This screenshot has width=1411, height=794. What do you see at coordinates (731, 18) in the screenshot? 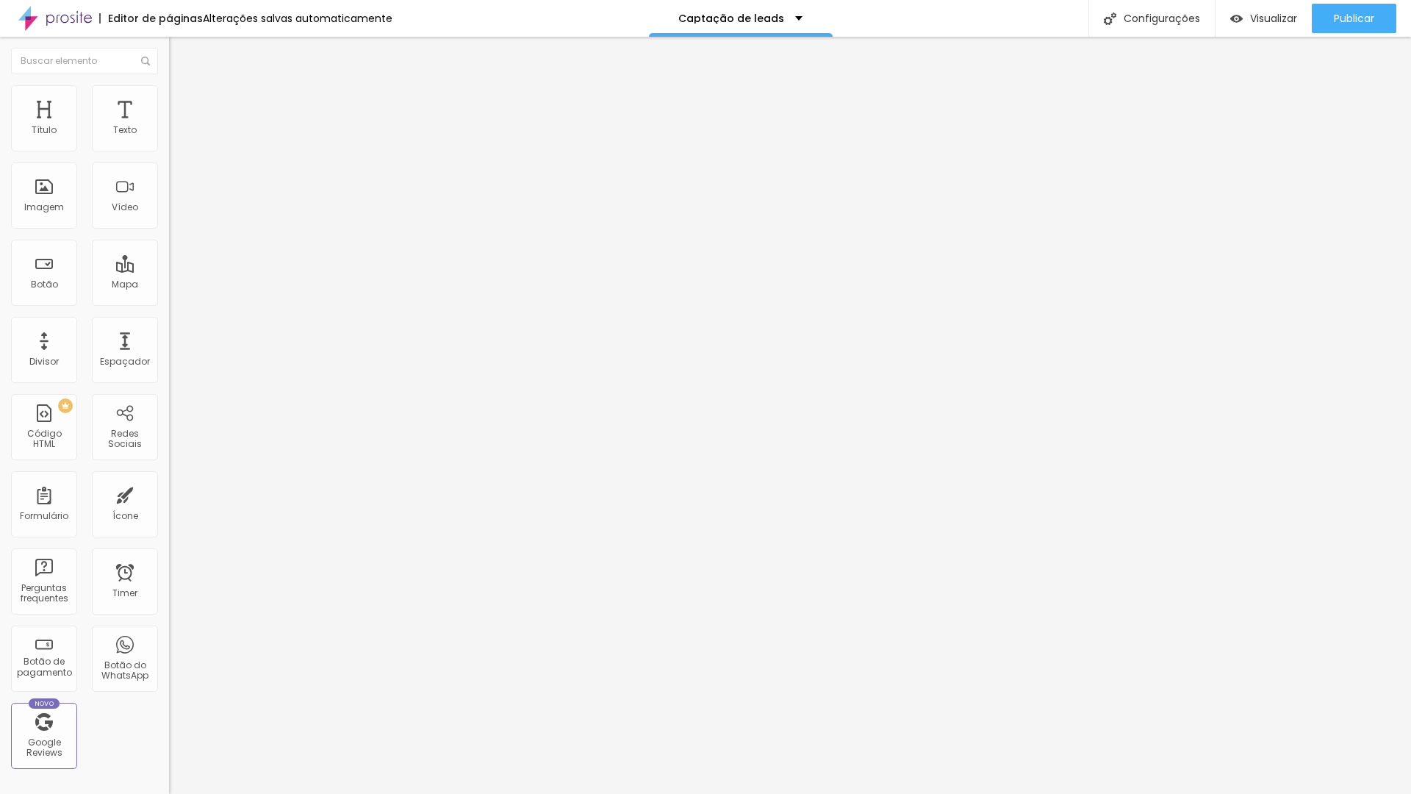
I see `p: Captação de leads` at bounding box center [731, 18].